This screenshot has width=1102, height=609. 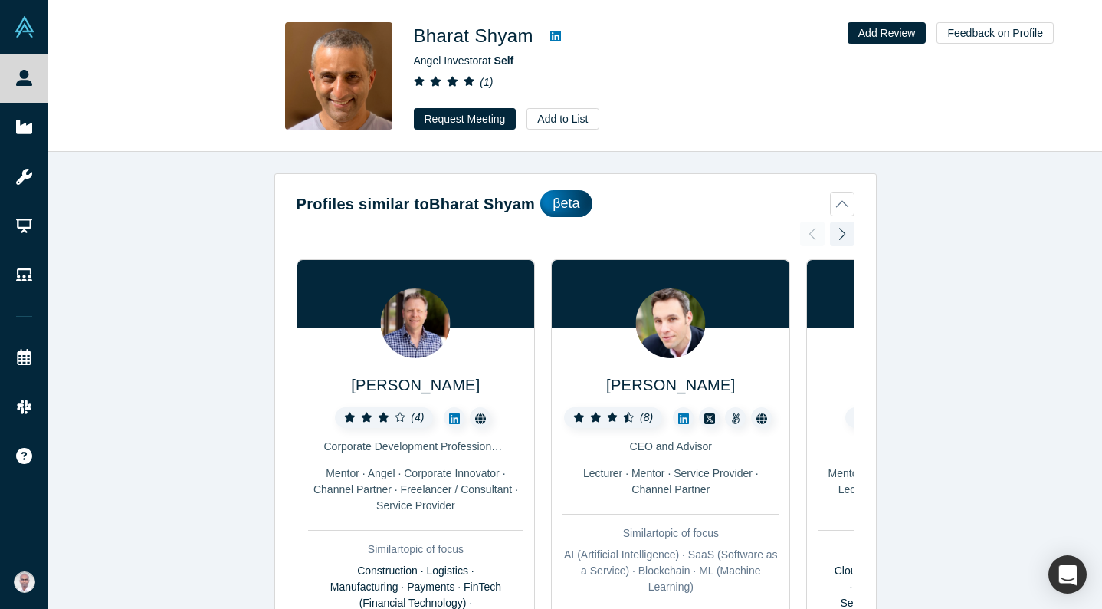 I want to click on div: Lecturer · Mentor · Service Provider · Channel Partner, so click(x=671, y=481).